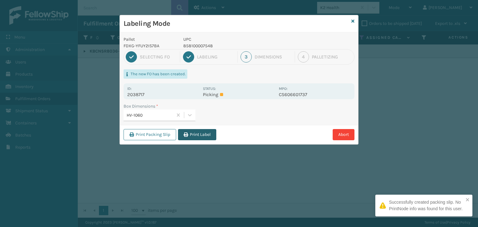 Image resolution: width=478 pixels, height=227 pixels. I want to click on div: 3, so click(246, 57).